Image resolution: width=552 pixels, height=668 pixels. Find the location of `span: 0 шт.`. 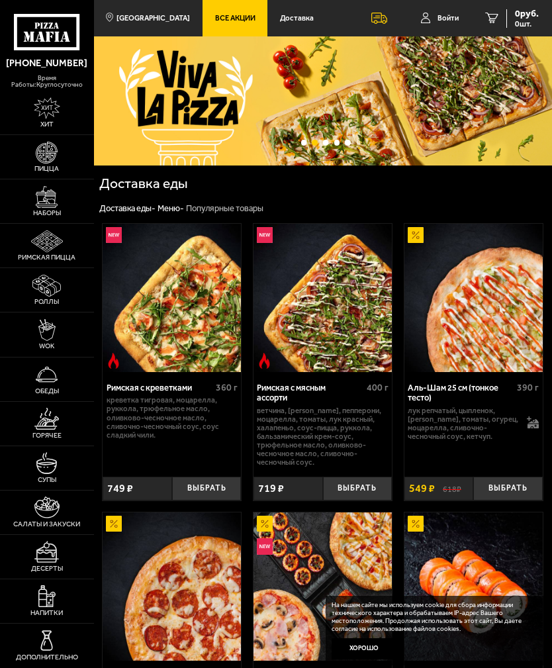

span: 0 шт. is located at coordinates (527, 24).